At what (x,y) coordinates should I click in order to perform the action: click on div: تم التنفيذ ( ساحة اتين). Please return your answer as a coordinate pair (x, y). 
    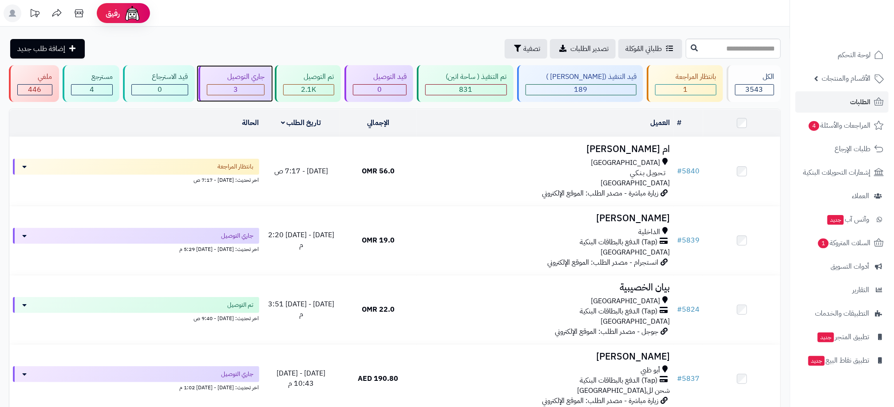
    Looking at the image, I should click on (466, 77).